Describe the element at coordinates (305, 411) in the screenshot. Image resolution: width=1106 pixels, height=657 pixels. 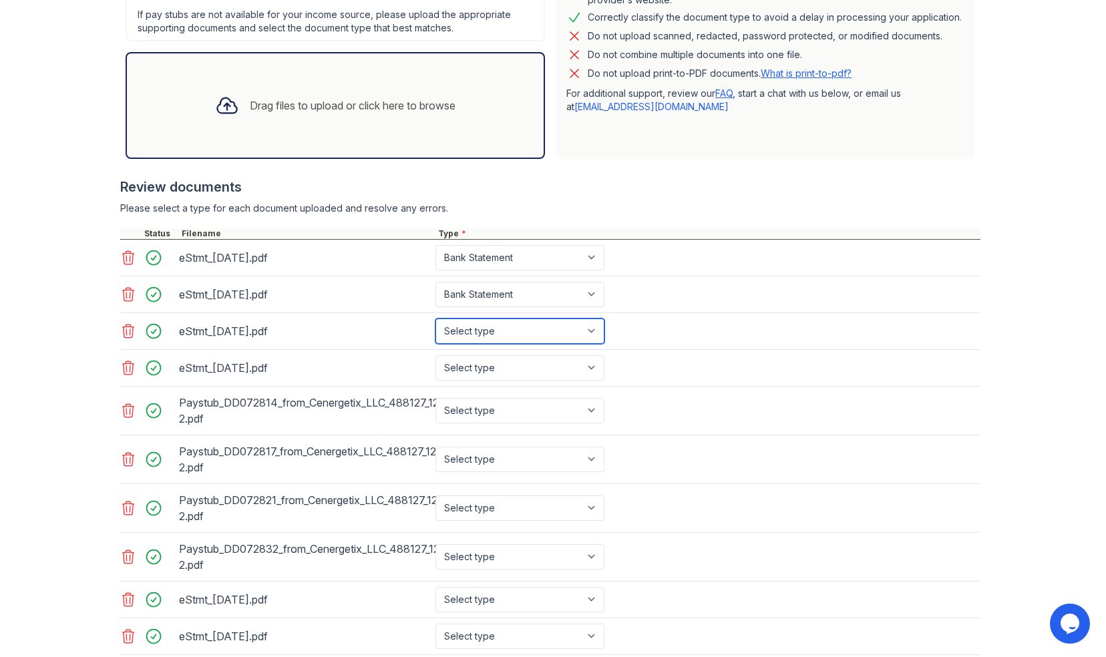
I see `div: Paystub_DD072814_from_Cenergetix_LLC_488127_12456 2.pdf` at that location.